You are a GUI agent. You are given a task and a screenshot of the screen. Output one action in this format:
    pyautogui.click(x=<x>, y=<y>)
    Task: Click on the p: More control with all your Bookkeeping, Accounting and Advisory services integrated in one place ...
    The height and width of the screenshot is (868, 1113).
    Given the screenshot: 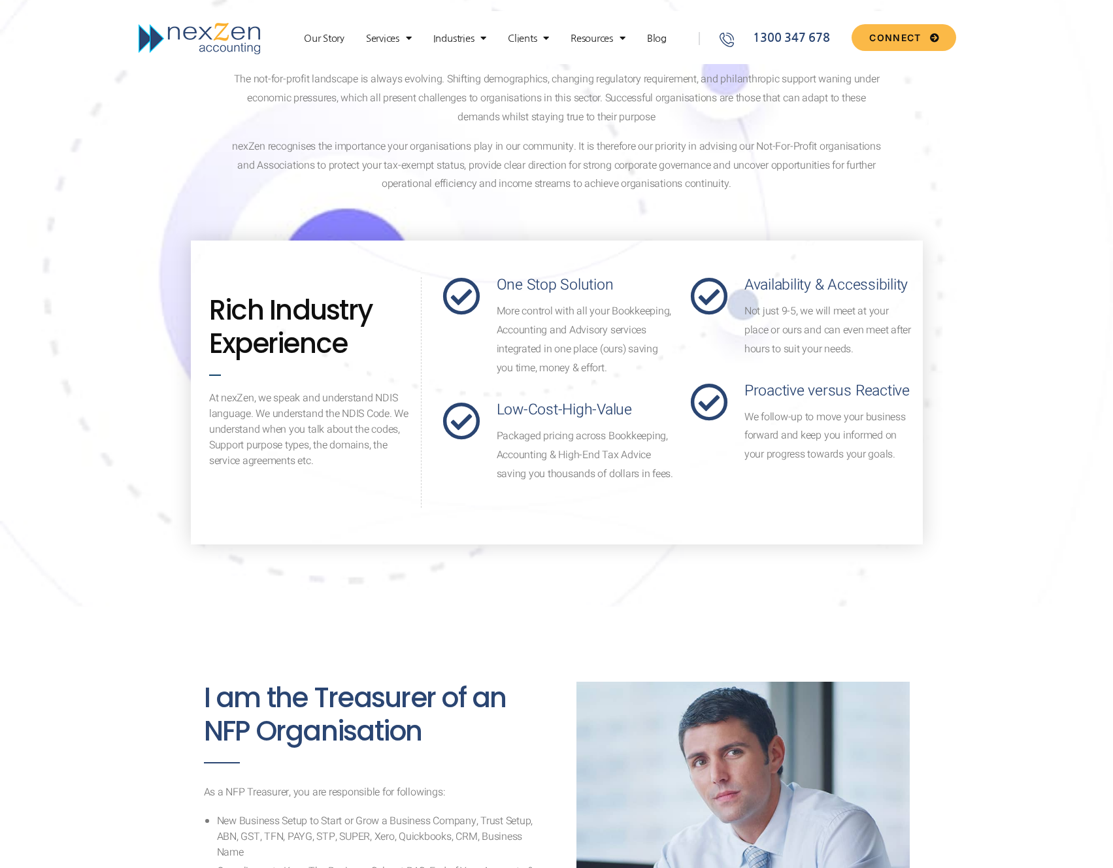 What is the action you would take?
    pyautogui.click(x=586, y=339)
    